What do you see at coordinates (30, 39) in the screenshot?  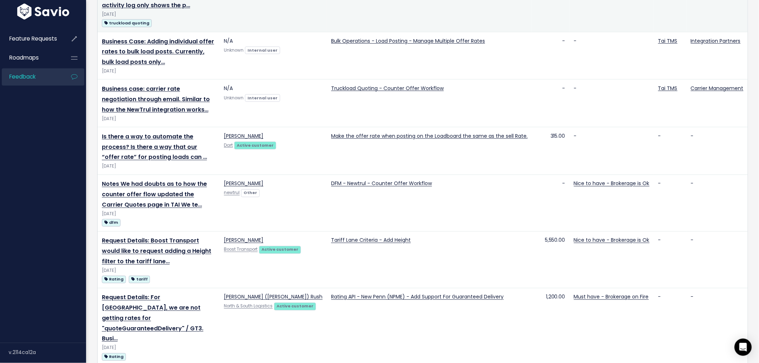 I see `a: Feature Requests` at bounding box center [30, 39].